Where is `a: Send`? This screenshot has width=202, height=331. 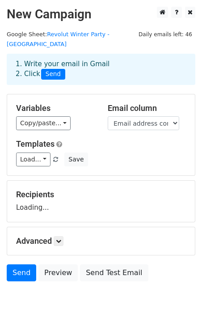 a: Send is located at coordinates (21, 273).